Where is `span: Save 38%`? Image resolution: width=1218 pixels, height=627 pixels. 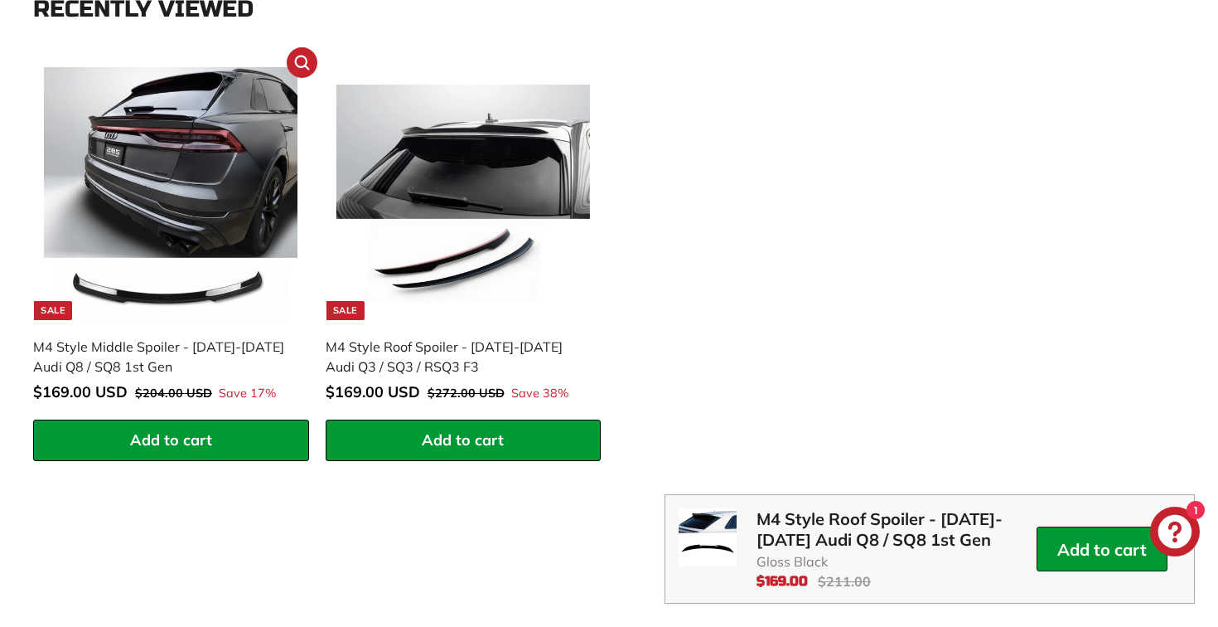
span: Save 38% is located at coordinates (540, 394).